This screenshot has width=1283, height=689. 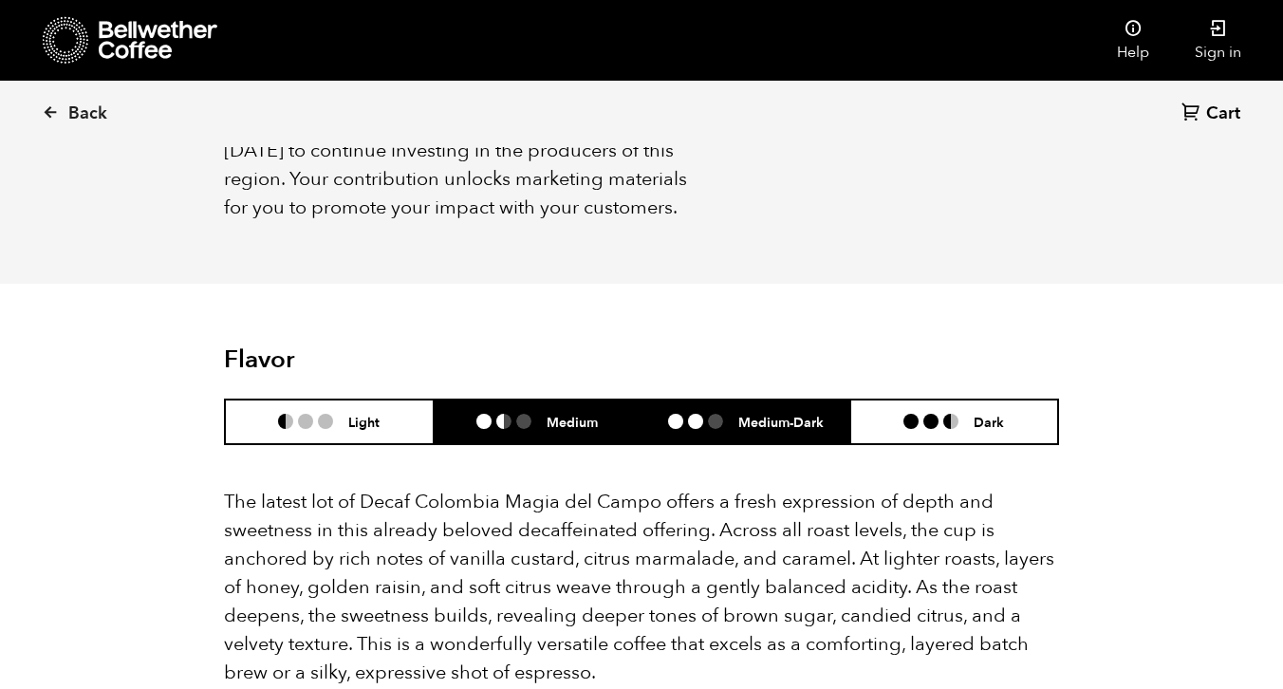 I want to click on h6: Dark, so click(x=989, y=421).